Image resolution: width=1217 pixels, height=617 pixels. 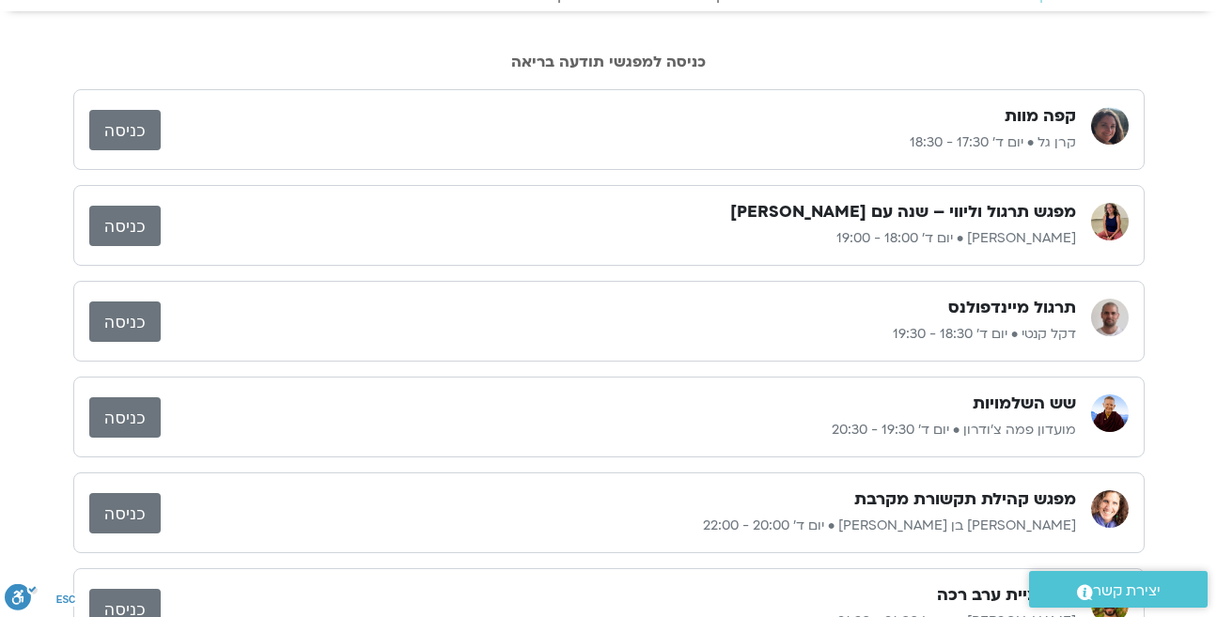 What do you see at coordinates (1110, 126) in the screenshot?
I see `img: קרן גל` at bounding box center [1110, 126].